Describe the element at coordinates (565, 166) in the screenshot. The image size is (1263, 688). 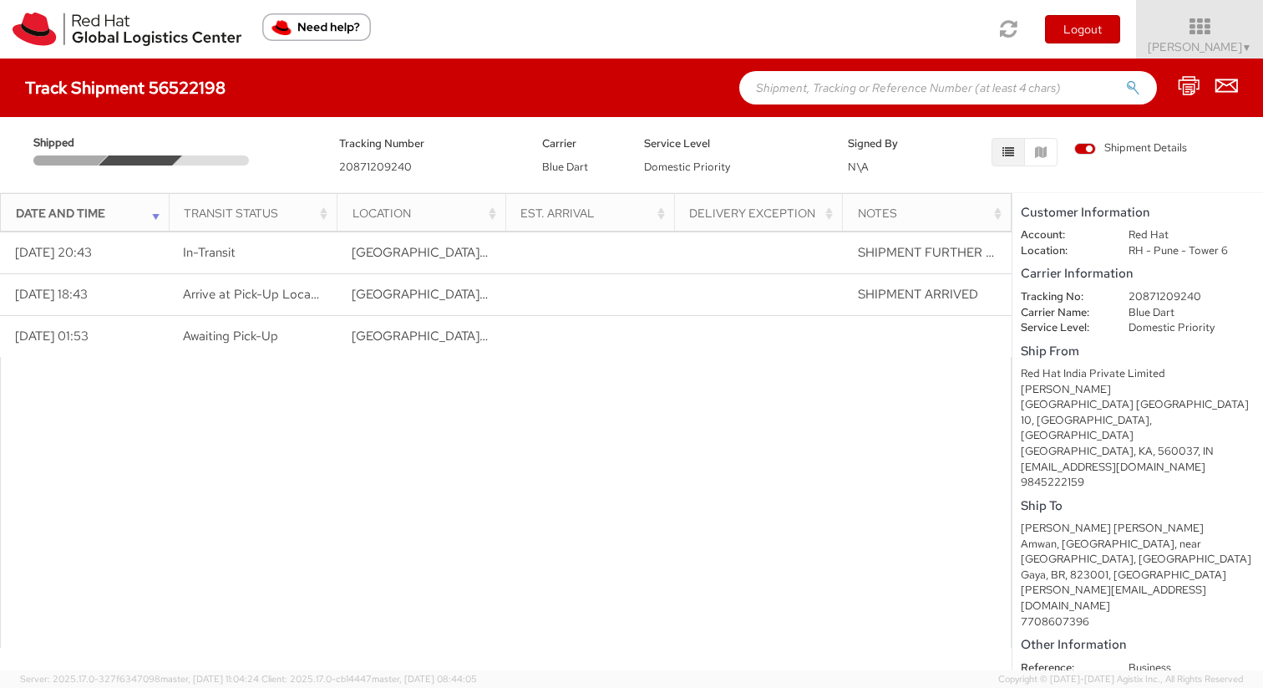
I see `span: Blue Dart` at that location.